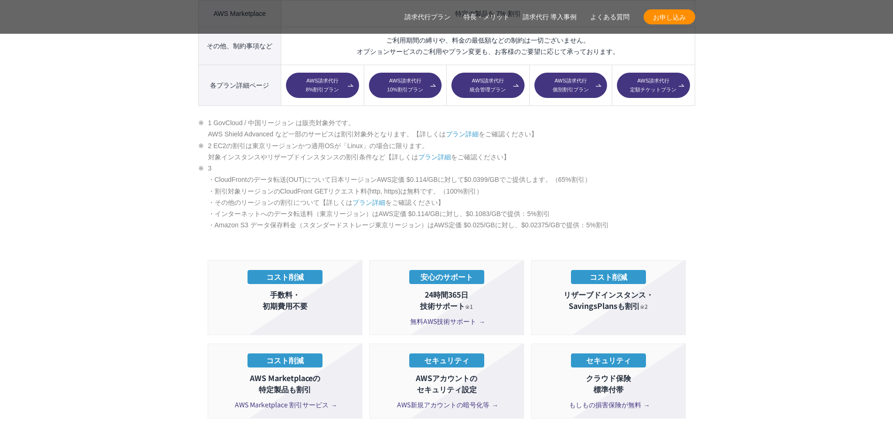 The height and width of the screenshot is (427, 893). I want to click on span: AWS Marketplace 割引サービス, so click(285, 404).